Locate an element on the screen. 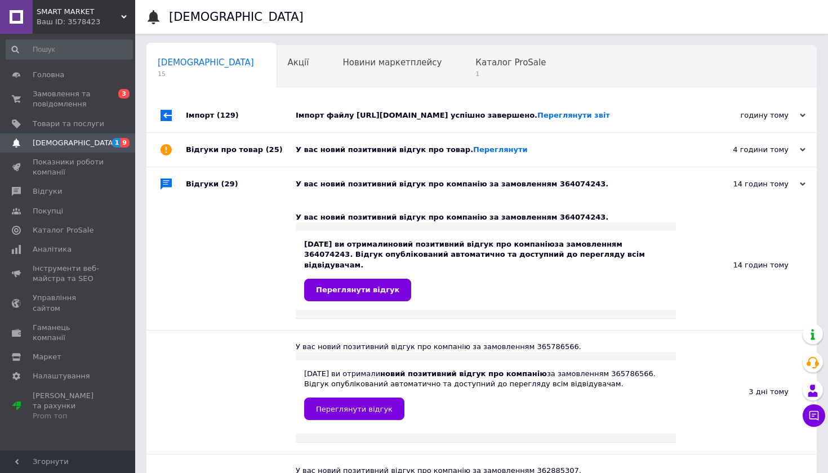 The image size is (828, 473). span: (25) is located at coordinates (274, 149).